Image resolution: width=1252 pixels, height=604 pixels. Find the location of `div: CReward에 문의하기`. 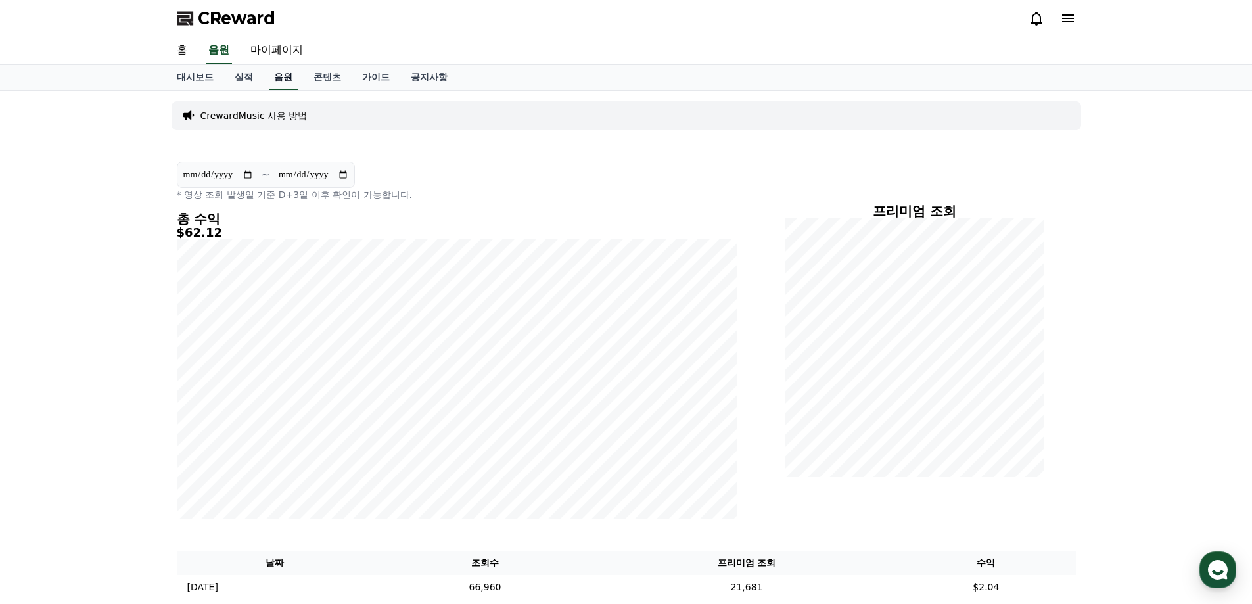

div: CReward에 문의하기 is located at coordinates (130, 156).